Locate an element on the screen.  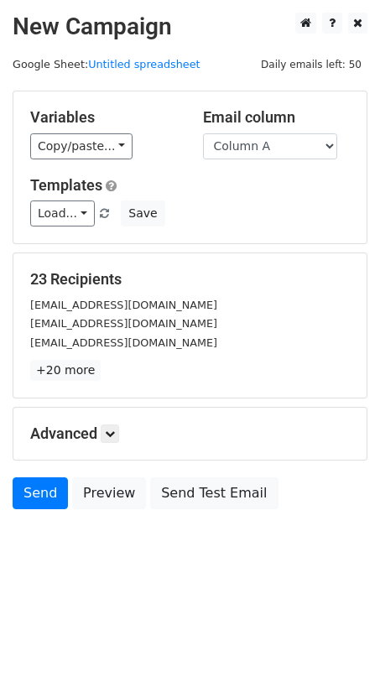
a: Send is located at coordinates (40, 493).